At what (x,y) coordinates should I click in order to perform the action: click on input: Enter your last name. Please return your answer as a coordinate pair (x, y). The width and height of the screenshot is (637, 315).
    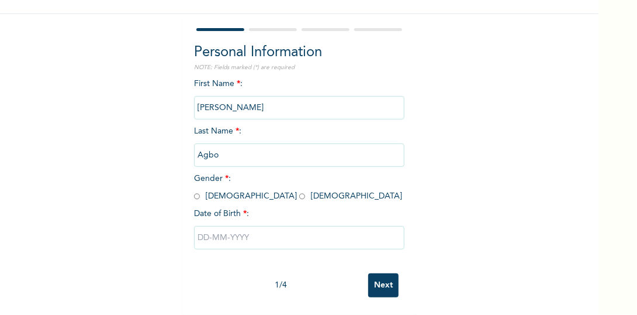
    Looking at the image, I should click on (299, 155).